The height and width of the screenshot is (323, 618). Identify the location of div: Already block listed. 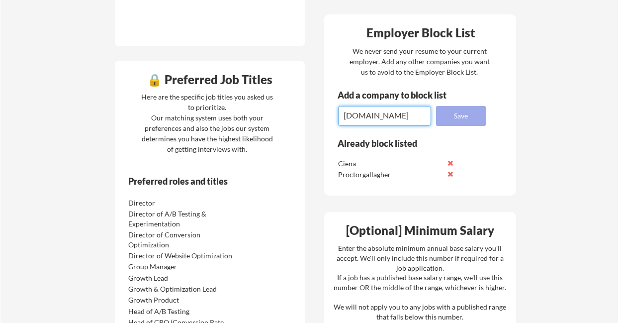
(405, 143).